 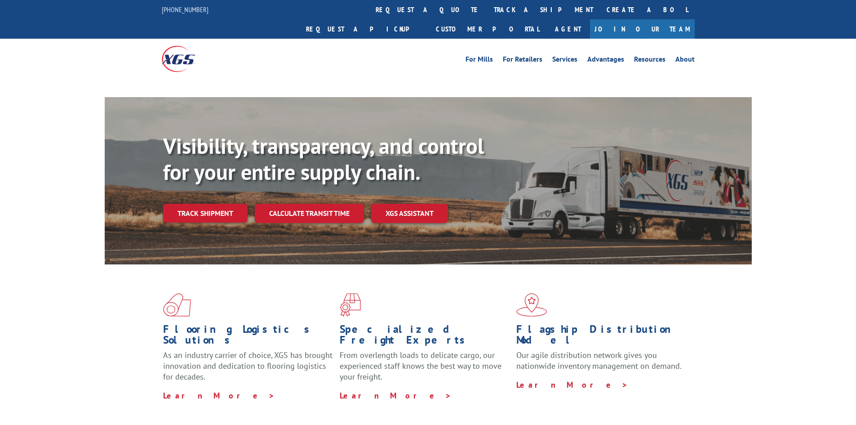 I want to click on a: Customer Portal, so click(x=487, y=29).